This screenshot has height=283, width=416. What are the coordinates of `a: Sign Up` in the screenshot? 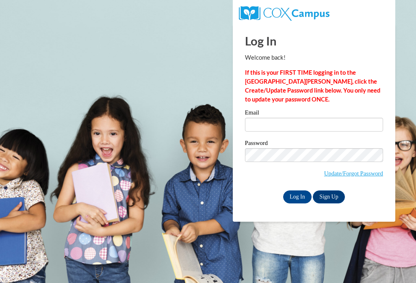 It's located at (329, 197).